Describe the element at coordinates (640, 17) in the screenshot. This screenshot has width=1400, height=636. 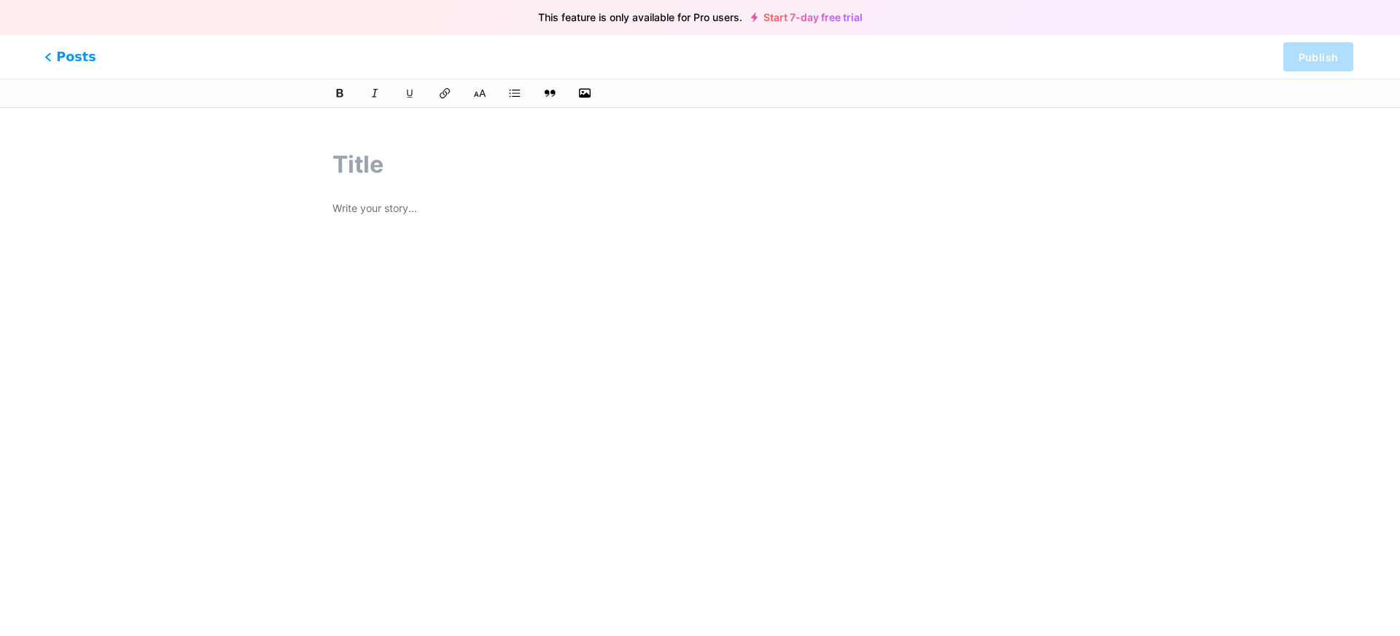
I see `span: This feature is only available for Pro users.` at that location.